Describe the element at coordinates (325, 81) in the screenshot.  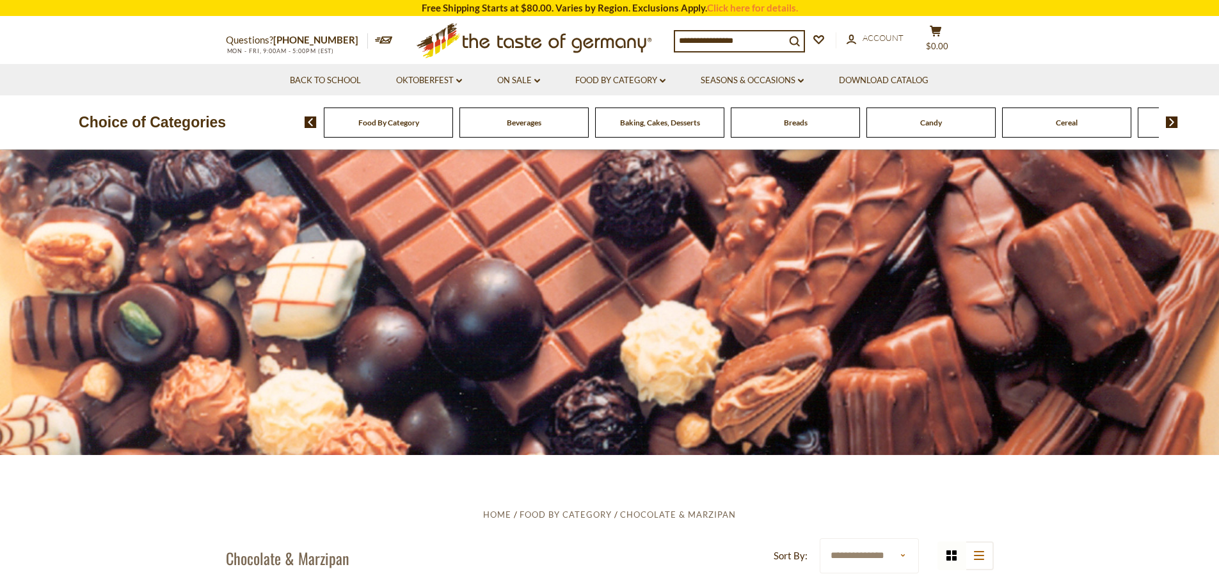
I see `a: Back to School` at that location.